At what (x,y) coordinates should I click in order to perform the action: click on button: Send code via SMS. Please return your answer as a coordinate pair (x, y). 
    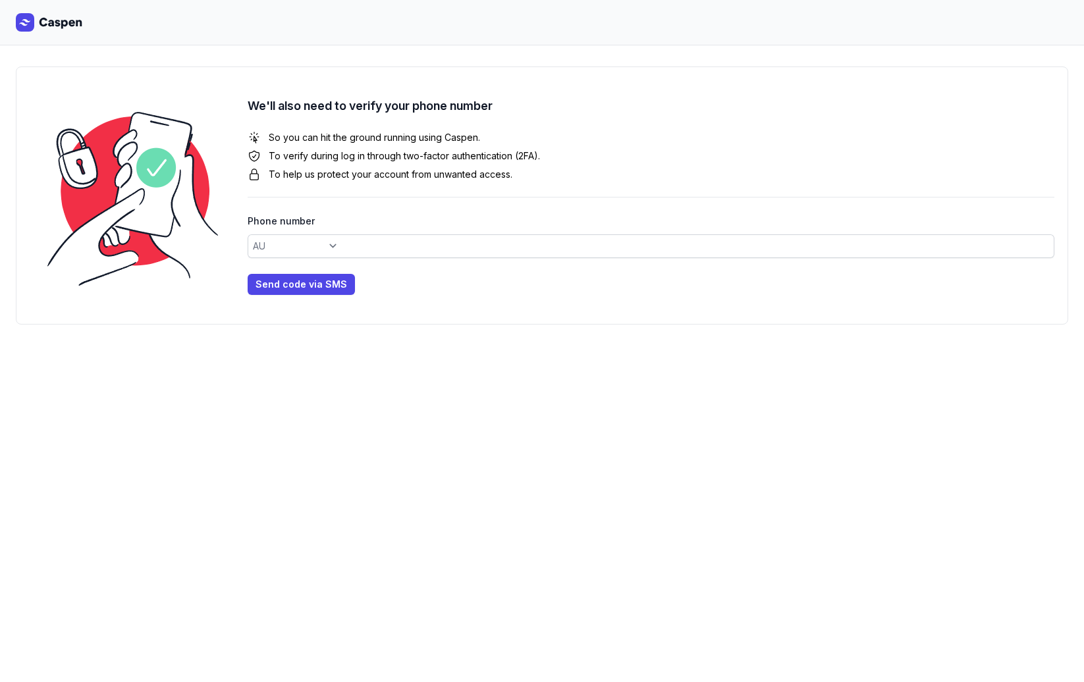
    Looking at the image, I should click on (301, 284).